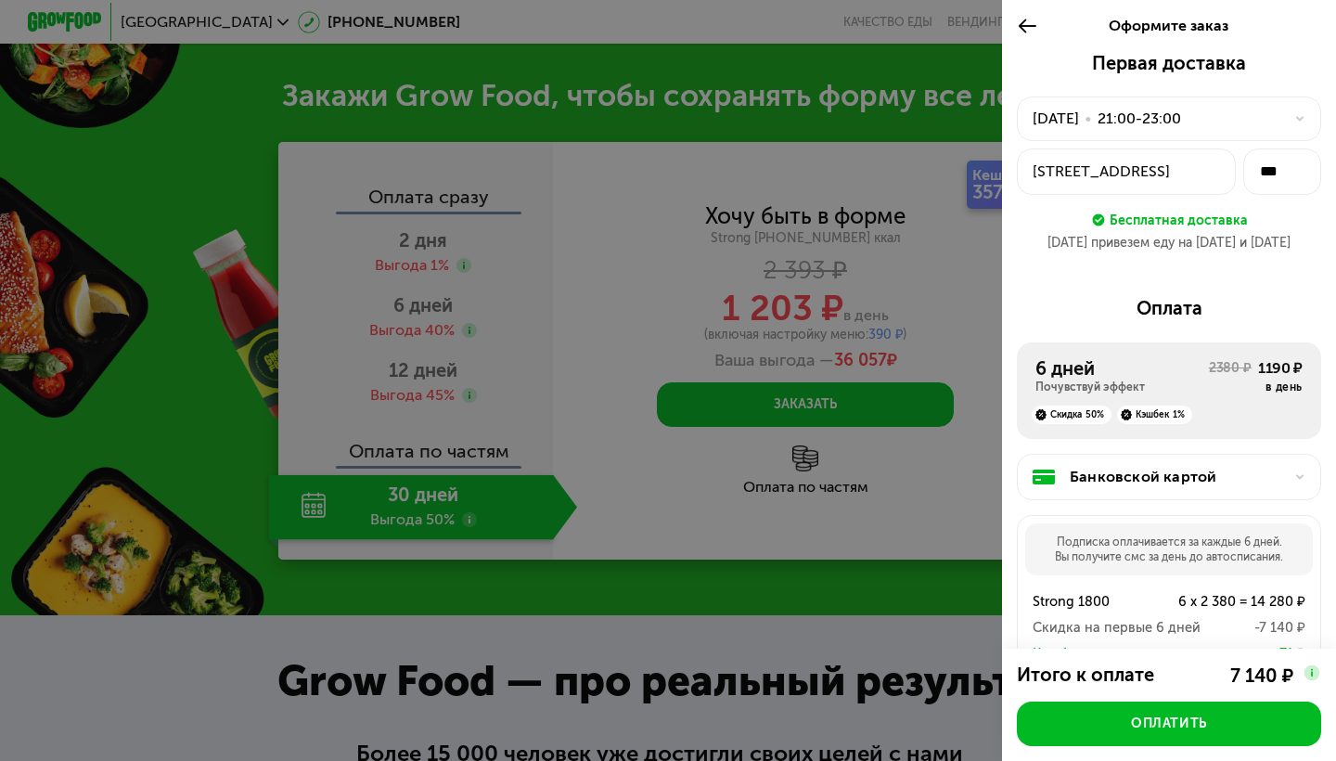  Describe the element at coordinates (1155, 415) in the screenshot. I see `div: Кэшбек 1%` at that location.